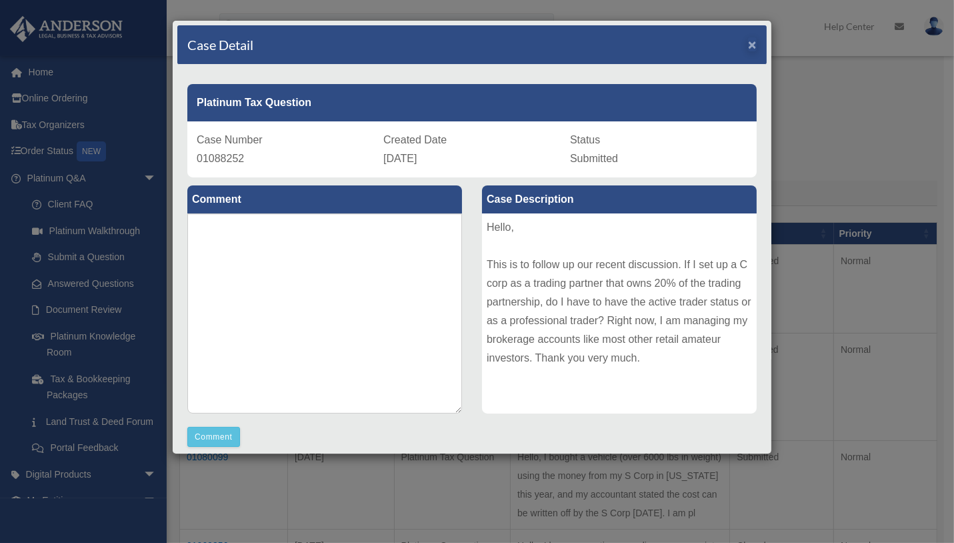  What do you see at coordinates (220, 45) in the screenshot?
I see `h4: Case Detail` at bounding box center [220, 45].